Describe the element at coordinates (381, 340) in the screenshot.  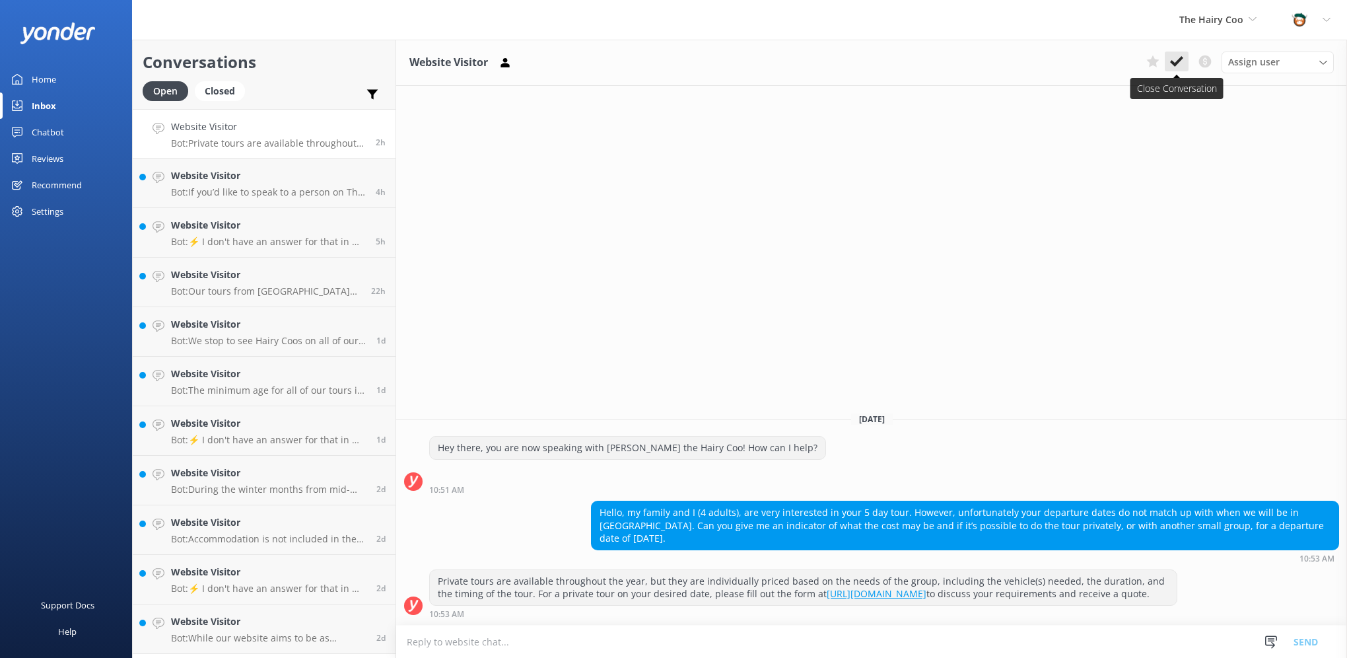
I see `span: Oct 12 2025 10:07am (UTC +01:00) Europe/Dublin` at that location.